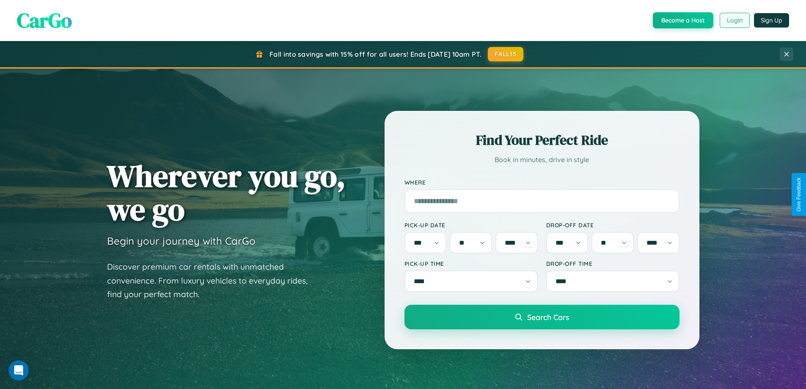  What do you see at coordinates (471, 225) in the screenshot?
I see `label: Pick-up Date` at bounding box center [471, 225].